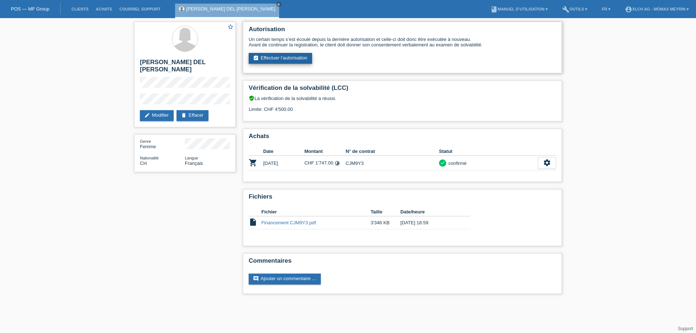 Image resolution: width=696 pixels, height=333 pixels. I want to click on a: buildOutils ▾, so click(575, 9).